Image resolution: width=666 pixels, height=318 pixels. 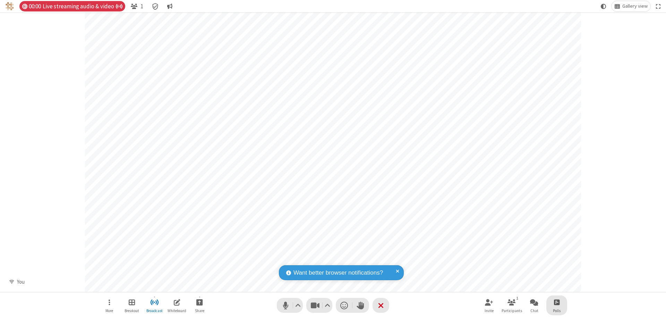 What do you see at coordinates (658, 6) in the screenshot?
I see `button: Fullscreen` at bounding box center [658, 6].